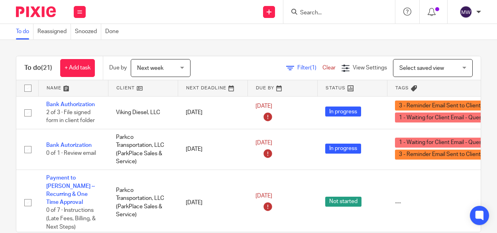 The width and height of the screenshot is (497, 233). What do you see at coordinates (47, 68) in the screenshot?
I see `span: (21)` at bounding box center [47, 68].